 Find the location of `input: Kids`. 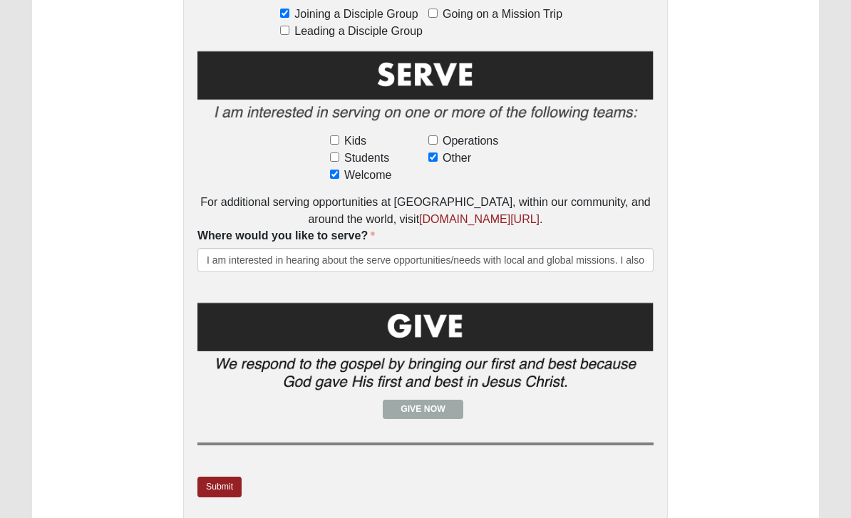

input: Kids is located at coordinates (334, 140).